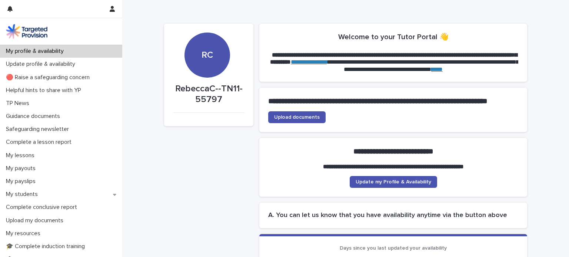 This screenshot has height=257, width=569. Describe the element at coordinates (39, 129) in the screenshot. I see `p: Safeguarding newsletter` at that location.